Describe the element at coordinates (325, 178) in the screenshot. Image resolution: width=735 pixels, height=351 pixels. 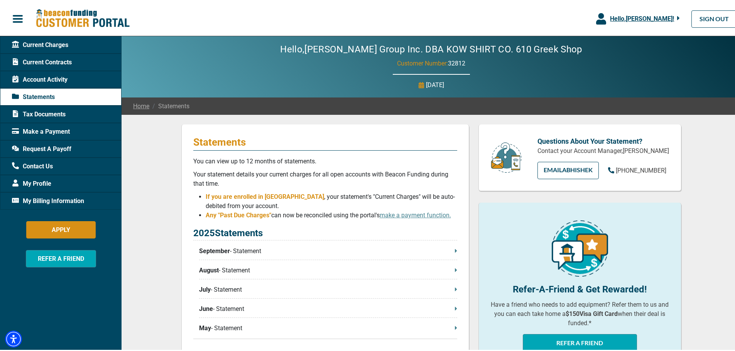
I see `p: Your statement details your current charges for all open accounts with Beacon Funding during that...` at that location.